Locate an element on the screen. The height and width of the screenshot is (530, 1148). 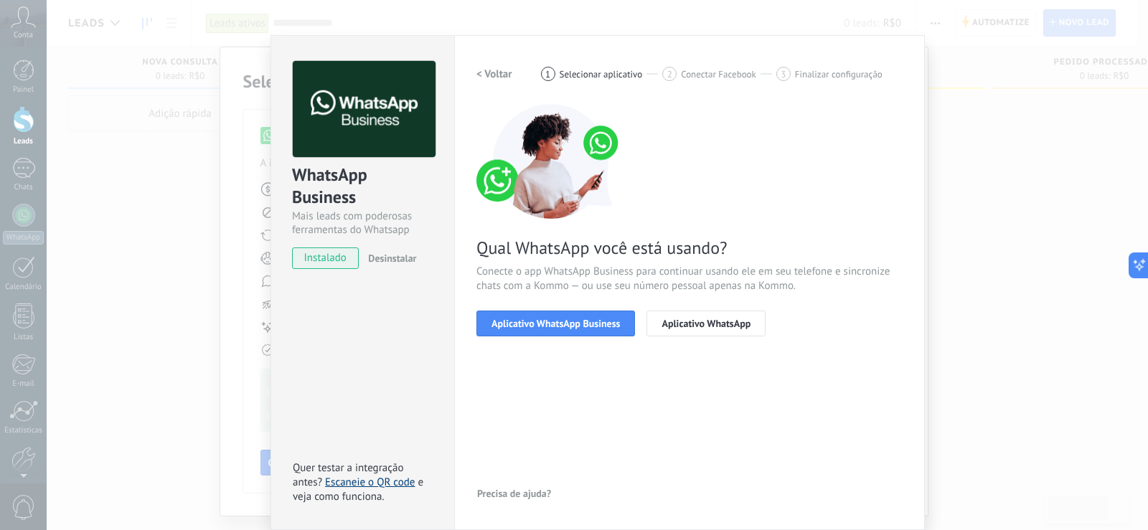
div: WhatsApp Business is located at coordinates (362, 186).